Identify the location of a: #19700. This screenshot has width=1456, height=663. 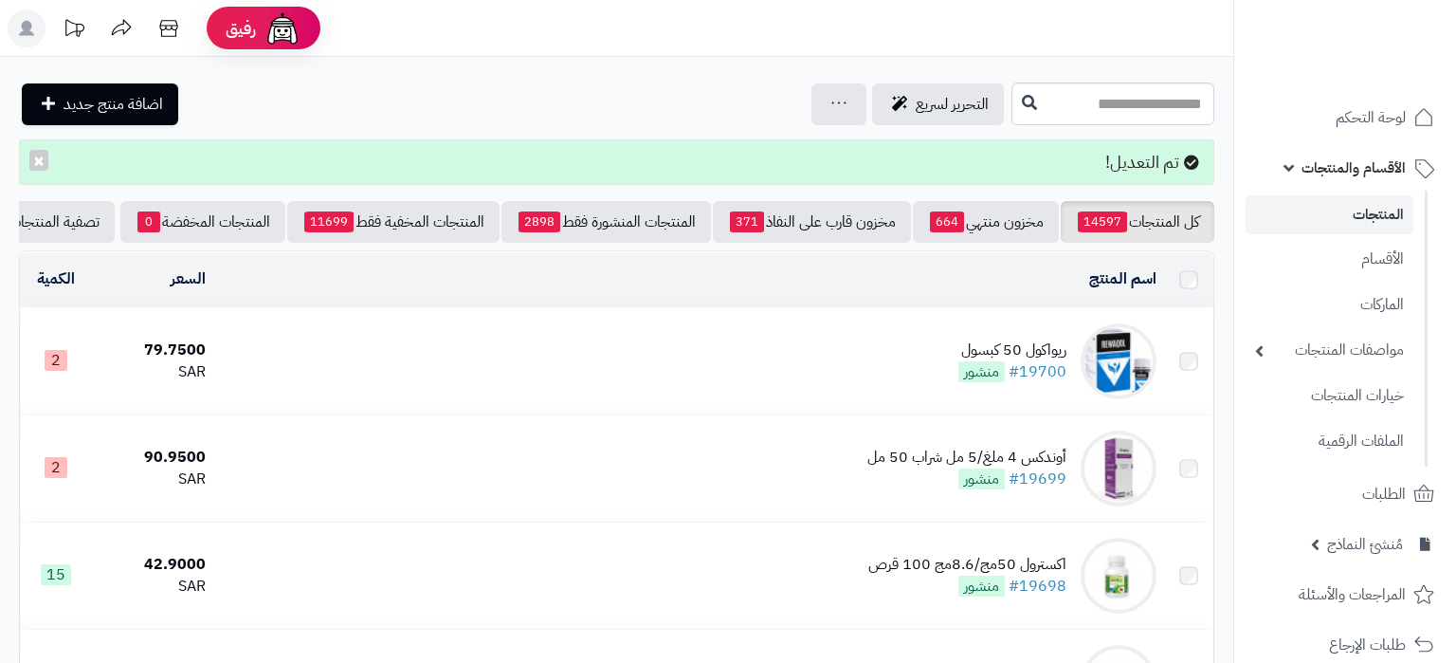
(1037, 372).